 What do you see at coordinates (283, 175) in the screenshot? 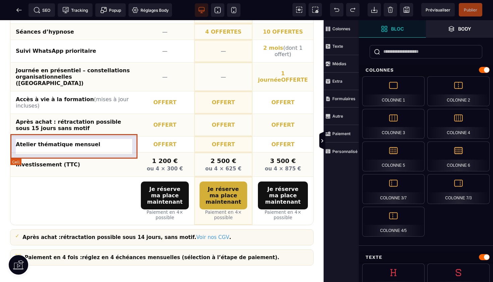
I see `a: Premium — Je réserve ma place maintenant` at bounding box center [283, 175].